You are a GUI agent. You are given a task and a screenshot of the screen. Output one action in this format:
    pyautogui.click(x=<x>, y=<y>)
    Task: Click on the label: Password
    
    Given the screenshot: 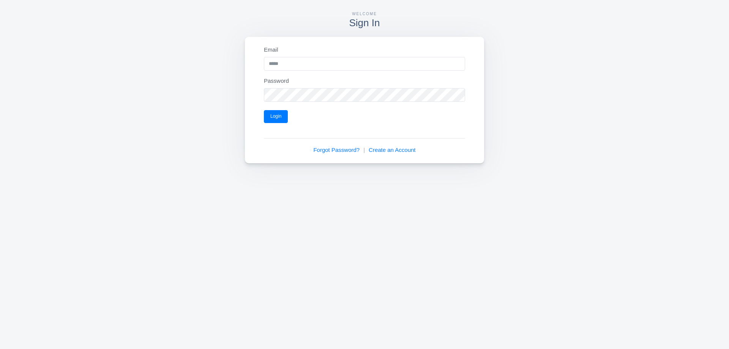 What is the action you would take?
    pyautogui.click(x=276, y=81)
    